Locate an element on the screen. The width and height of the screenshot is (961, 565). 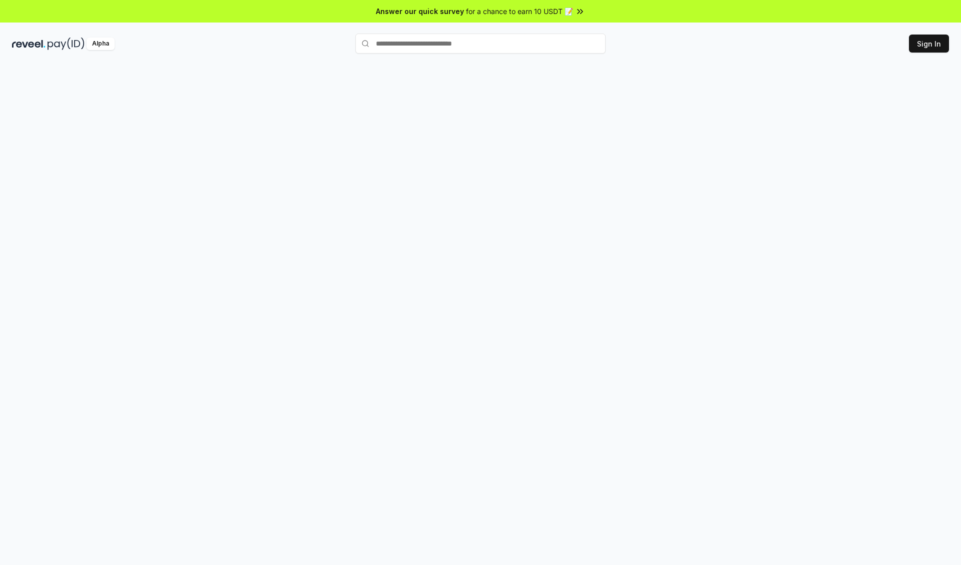
span: Answer our quick survey is located at coordinates (420, 11).